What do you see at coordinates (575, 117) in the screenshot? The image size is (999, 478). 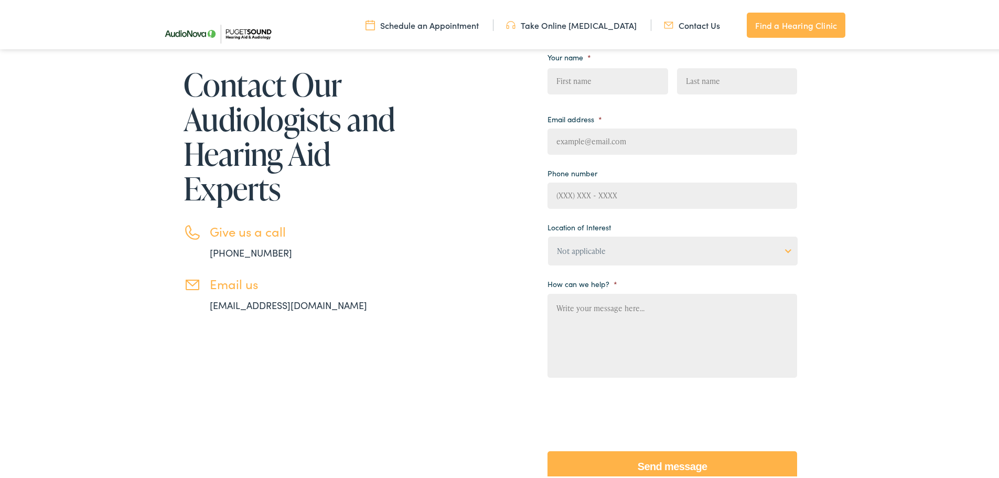 I see `label: Email address` at bounding box center [575, 117].